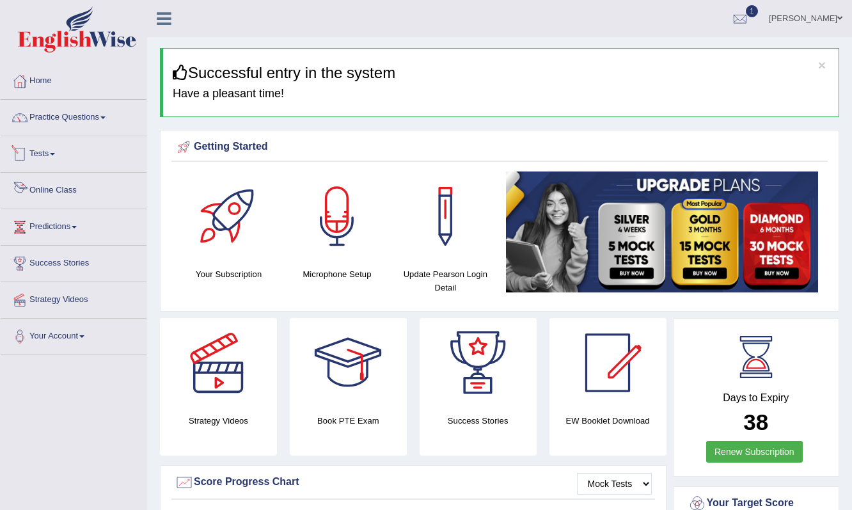 This screenshot has width=852, height=510. What do you see at coordinates (74, 79) in the screenshot?
I see `a: Home` at bounding box center [74, 79].